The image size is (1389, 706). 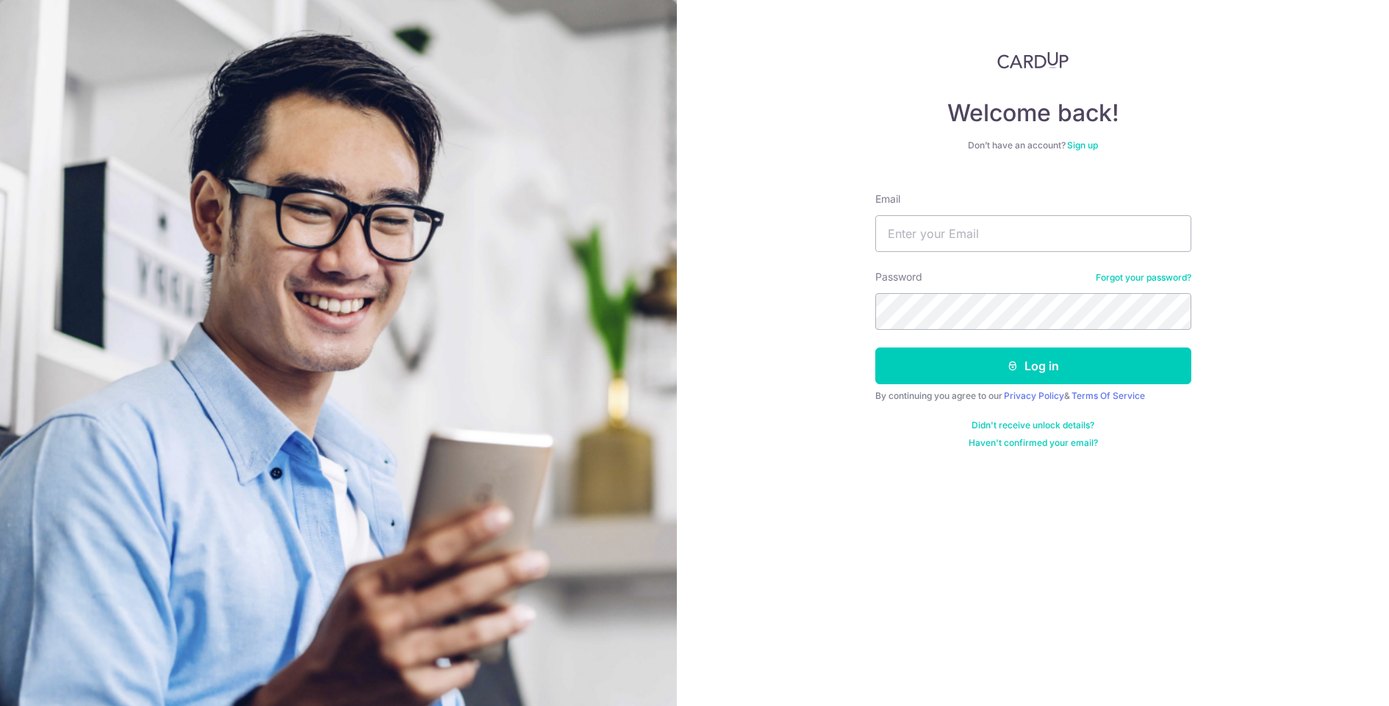 What do you see at coordinates (1033, 443) in the screenshot?
I see `a: Haven't confirmed your email?` at bounding box center [1033, 443].